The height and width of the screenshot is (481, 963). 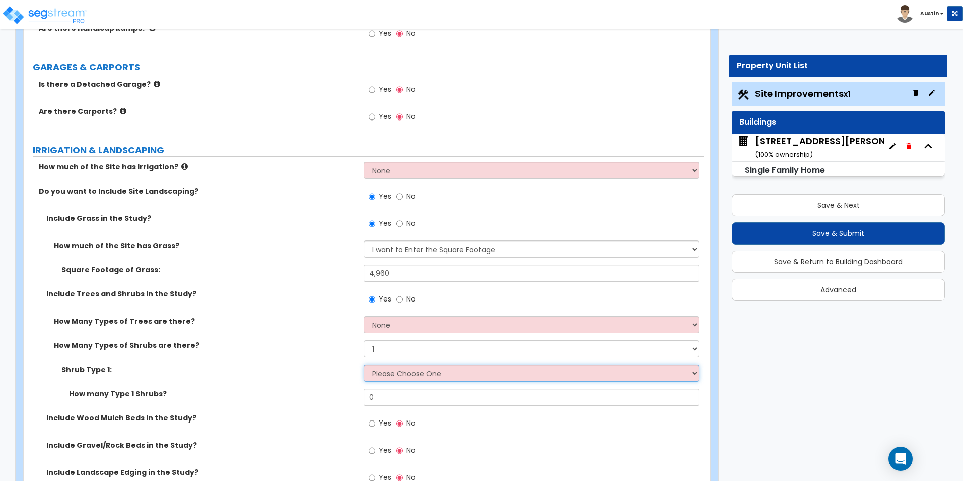 What do you see at coordinates (847, 94) in the screenshot?
I see `small: x1` at bounding box center [847, 94].